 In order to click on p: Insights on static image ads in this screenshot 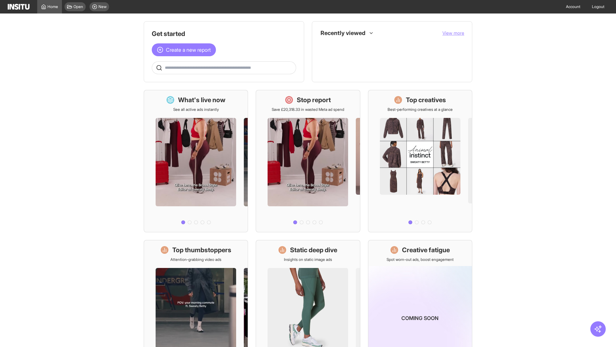, I will do `click(308, 259)`.